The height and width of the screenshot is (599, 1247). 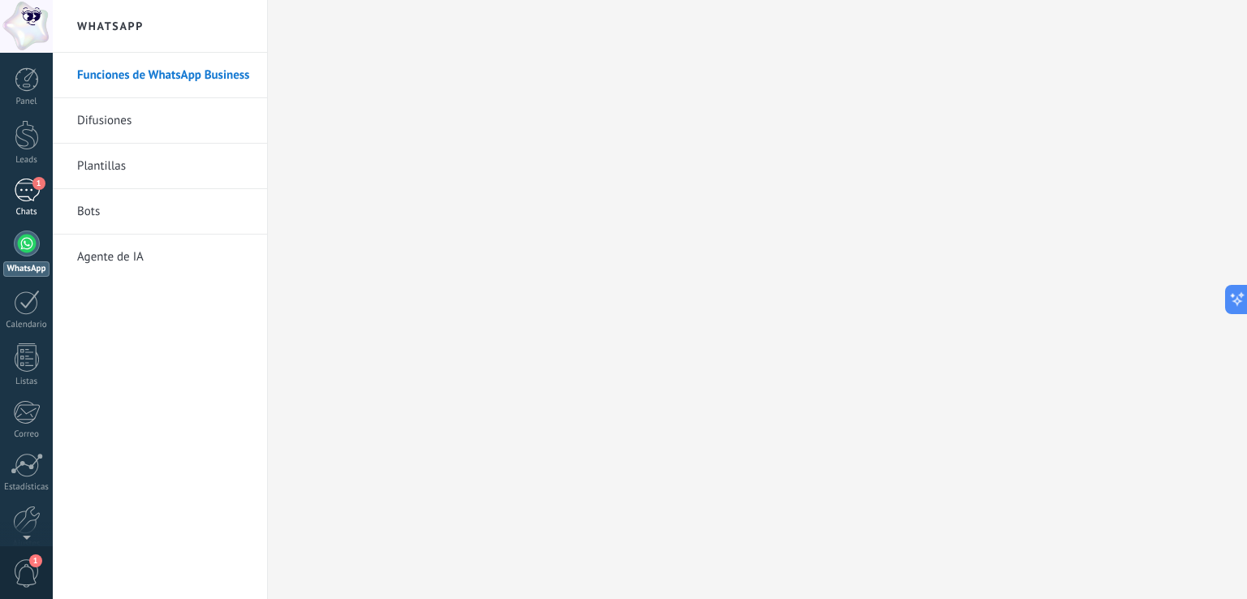 I want to click on div: WhatsApp, so click(x=26, y=269).